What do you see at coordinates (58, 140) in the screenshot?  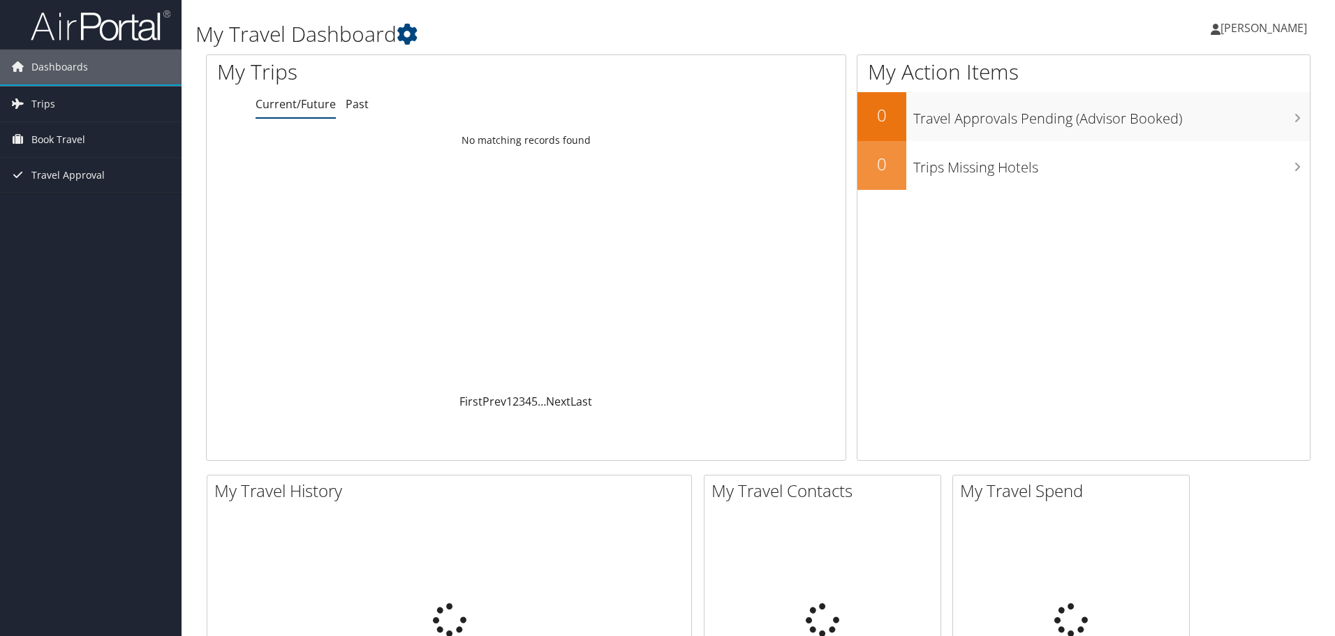 I see `span: Book Travel` at bounding box center [58, 140].